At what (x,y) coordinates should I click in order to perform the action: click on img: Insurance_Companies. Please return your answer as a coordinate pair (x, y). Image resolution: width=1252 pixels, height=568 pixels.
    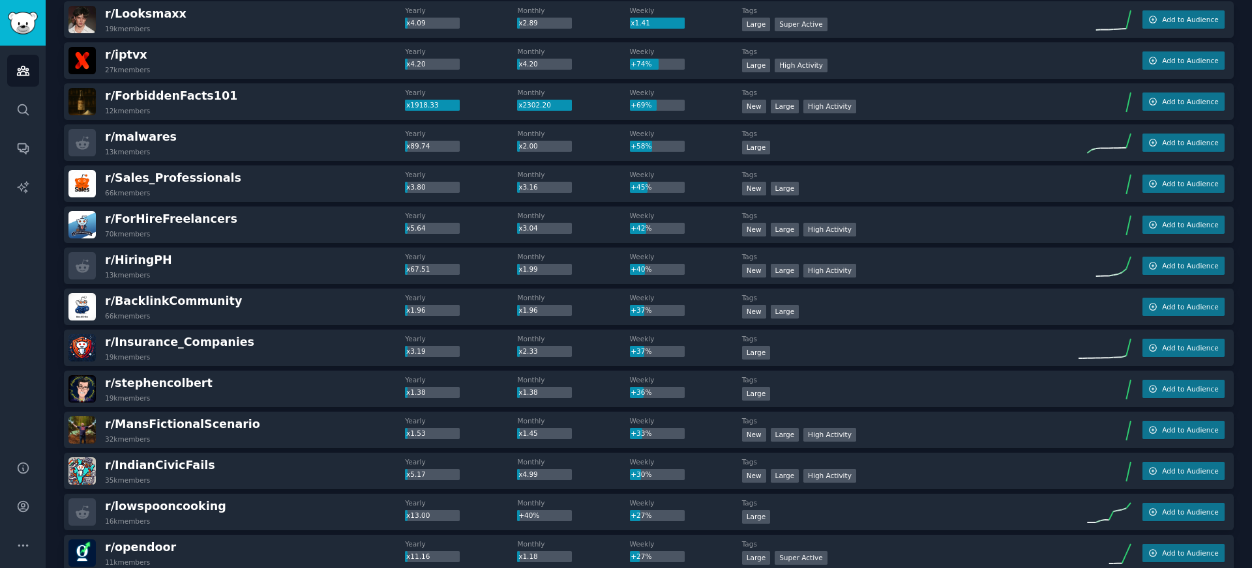
    Looking at the image, I should click on (82, 348).